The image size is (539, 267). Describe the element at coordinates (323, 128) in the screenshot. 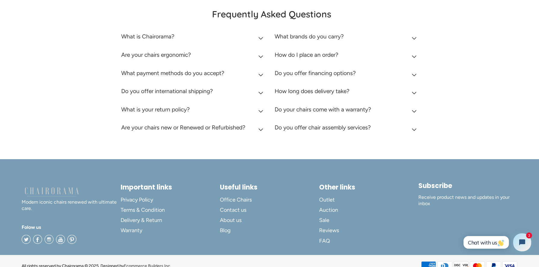

I see `h2: Do you offer chair assembly services?` at that location.